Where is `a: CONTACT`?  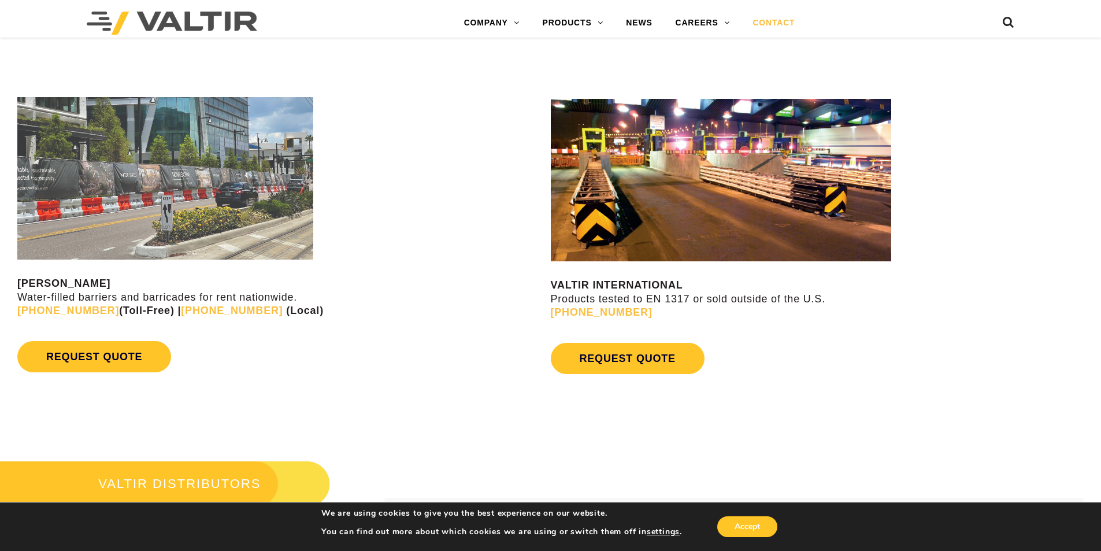 a: CONTACT is located at coordinates (773, 23).